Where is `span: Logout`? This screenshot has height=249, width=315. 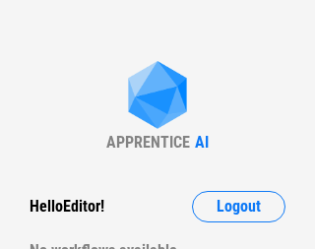 span: Logout is located at coordinates (238, 207).